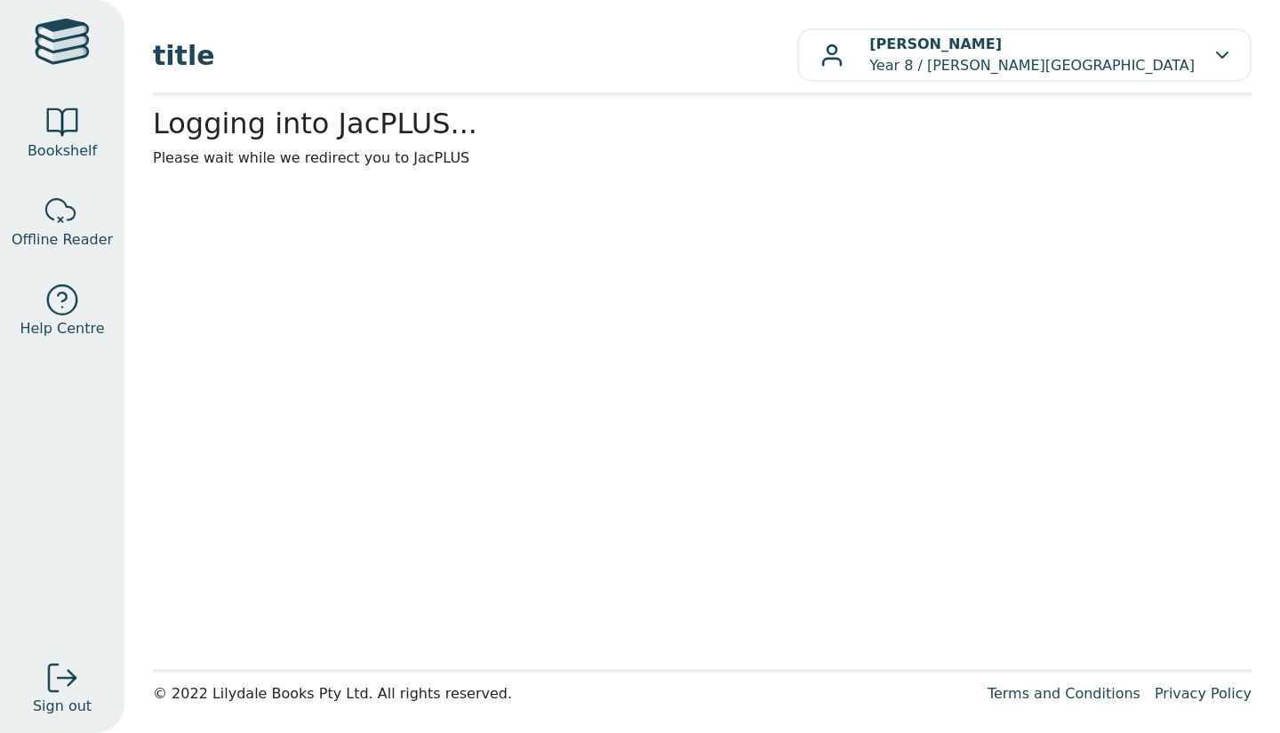  I want to click on p: Please wait while we redirect you to JacPLUS, so click(702, 158).